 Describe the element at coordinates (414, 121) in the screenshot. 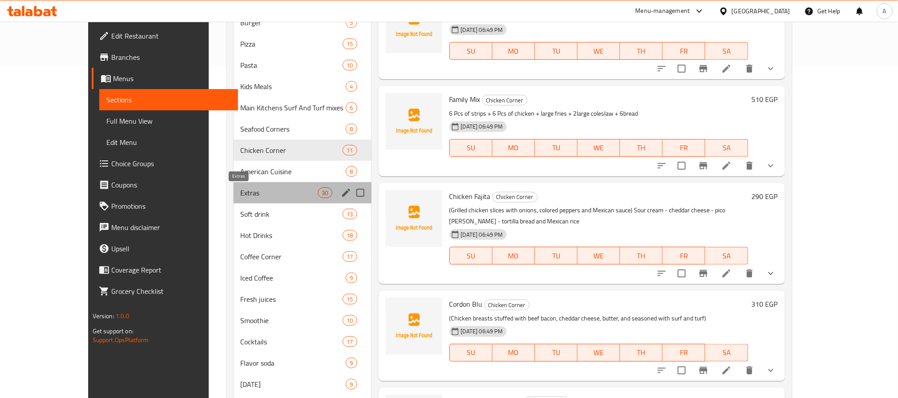

I see `img: Family Mix` at that location.